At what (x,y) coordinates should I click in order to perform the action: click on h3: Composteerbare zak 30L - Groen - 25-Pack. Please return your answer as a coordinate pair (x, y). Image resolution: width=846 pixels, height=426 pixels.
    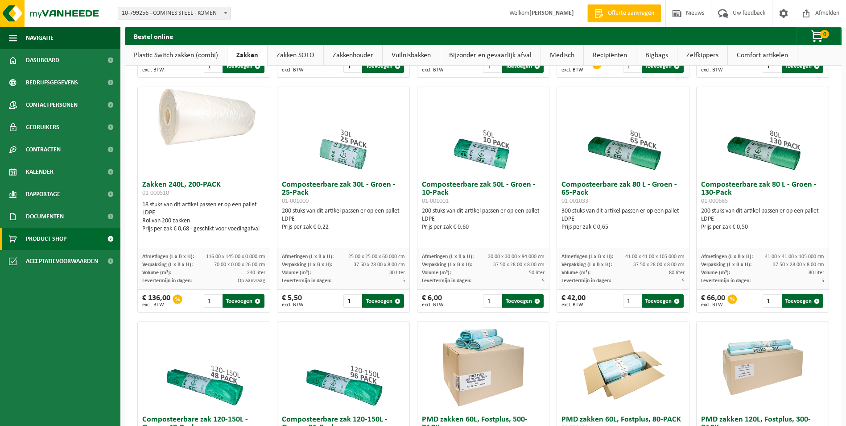
    Looking at the image, I should click on (343, 193).